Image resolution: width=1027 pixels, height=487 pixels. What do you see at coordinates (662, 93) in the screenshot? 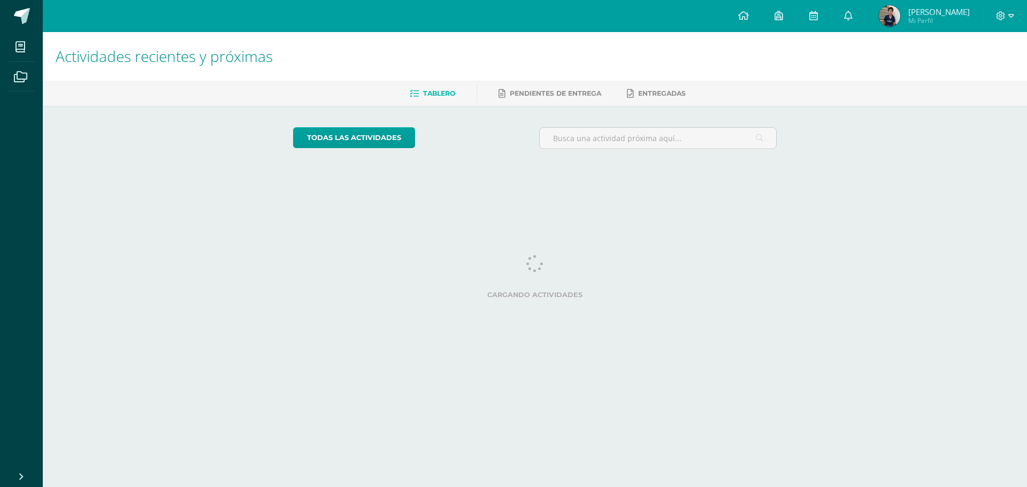
I see `span: Entregadas` at bounding box center [662, 93].